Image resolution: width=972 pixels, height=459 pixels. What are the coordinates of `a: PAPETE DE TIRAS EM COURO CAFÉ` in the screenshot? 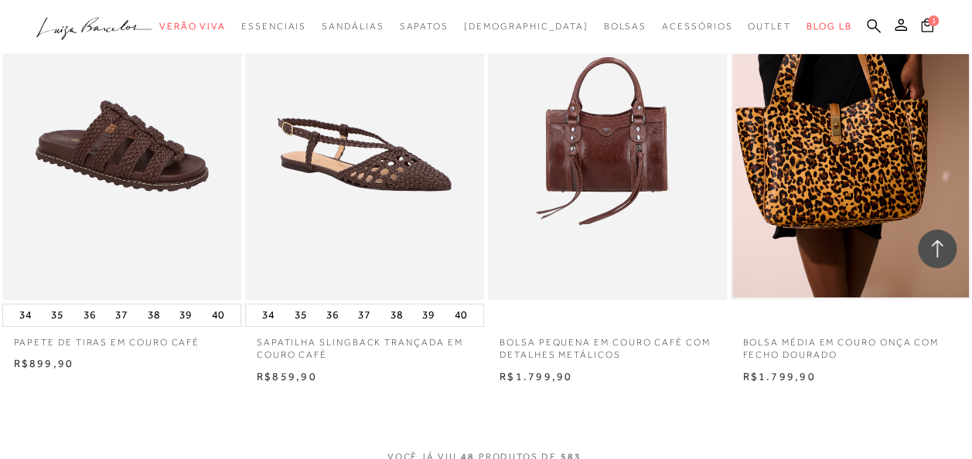 It's located at (121, 338).